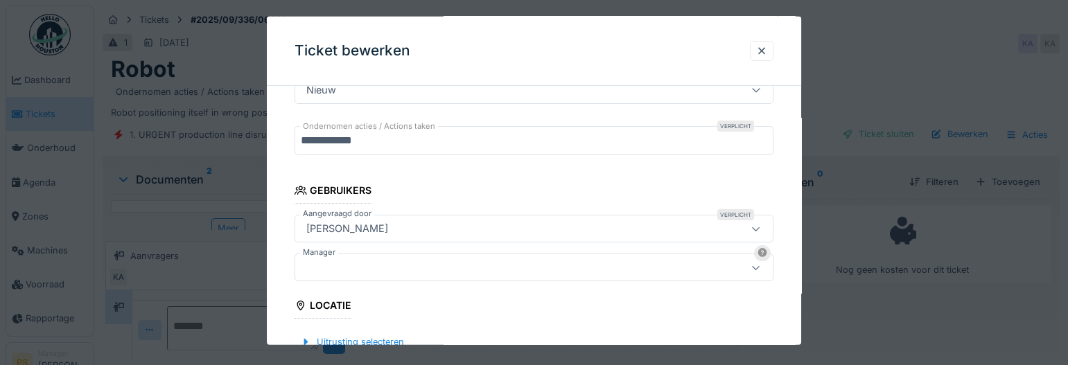  Describe the element at coordinates (319, 252) in the screenshot. I see `label: Manager` at that location.